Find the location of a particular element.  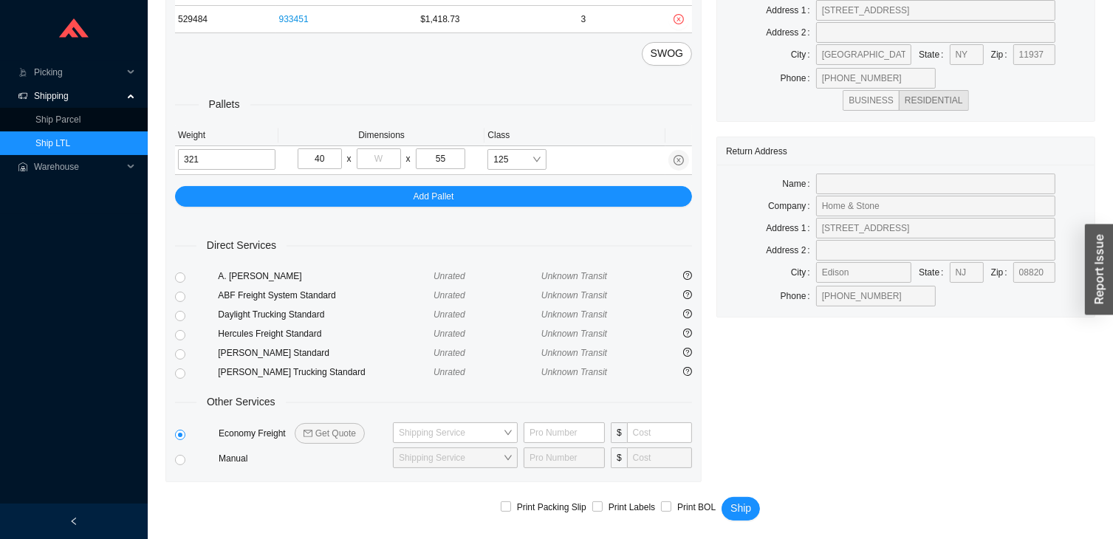

span: close-circle is located at coordinates (679, 19).